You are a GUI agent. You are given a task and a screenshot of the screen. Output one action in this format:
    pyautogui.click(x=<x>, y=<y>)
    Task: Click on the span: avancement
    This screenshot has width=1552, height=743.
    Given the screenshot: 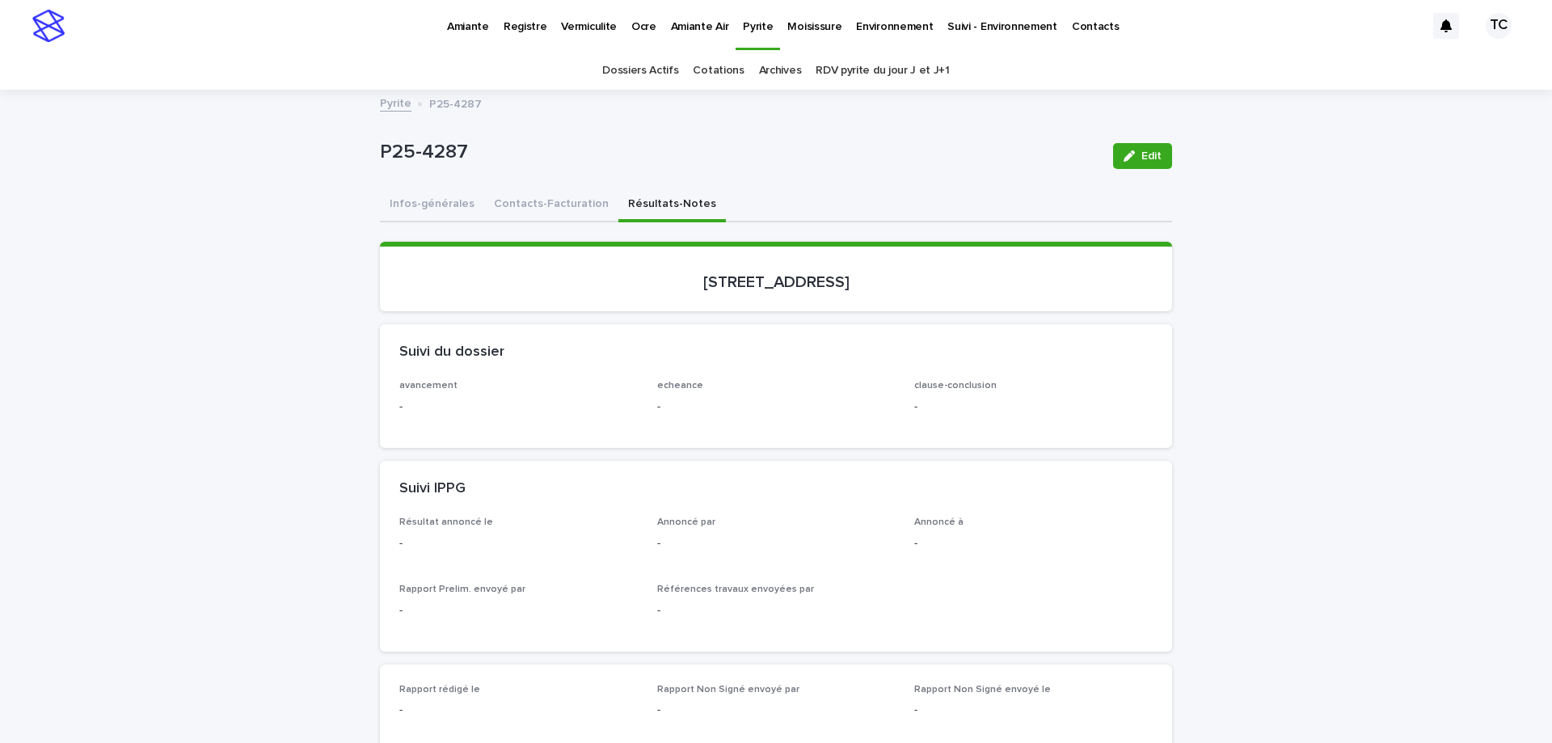 What is the action you would take?
    pyautogui.click(x=428, y=385)
    